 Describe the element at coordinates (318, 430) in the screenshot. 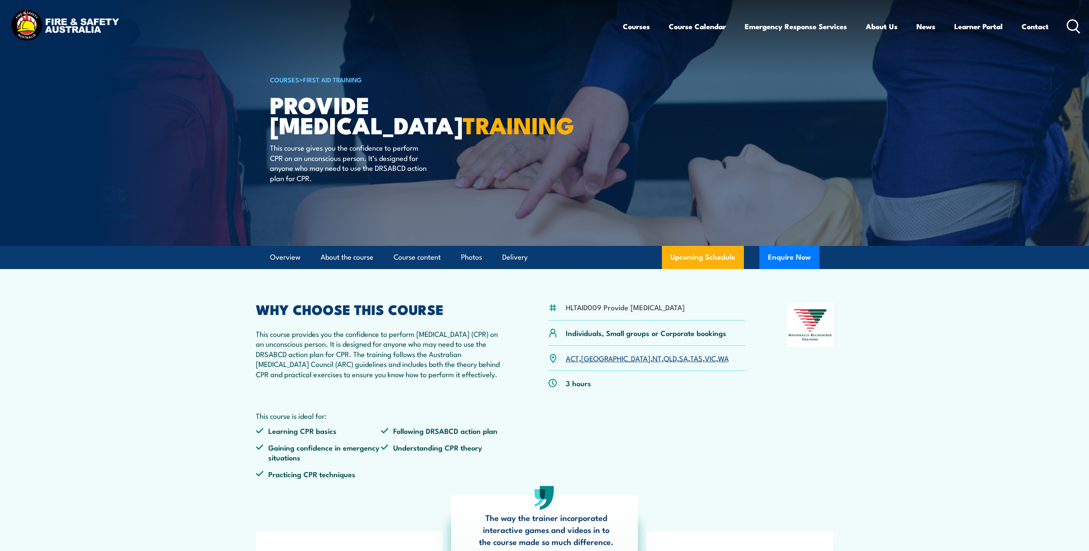

I see `li: Learning CPR basics` at that location.